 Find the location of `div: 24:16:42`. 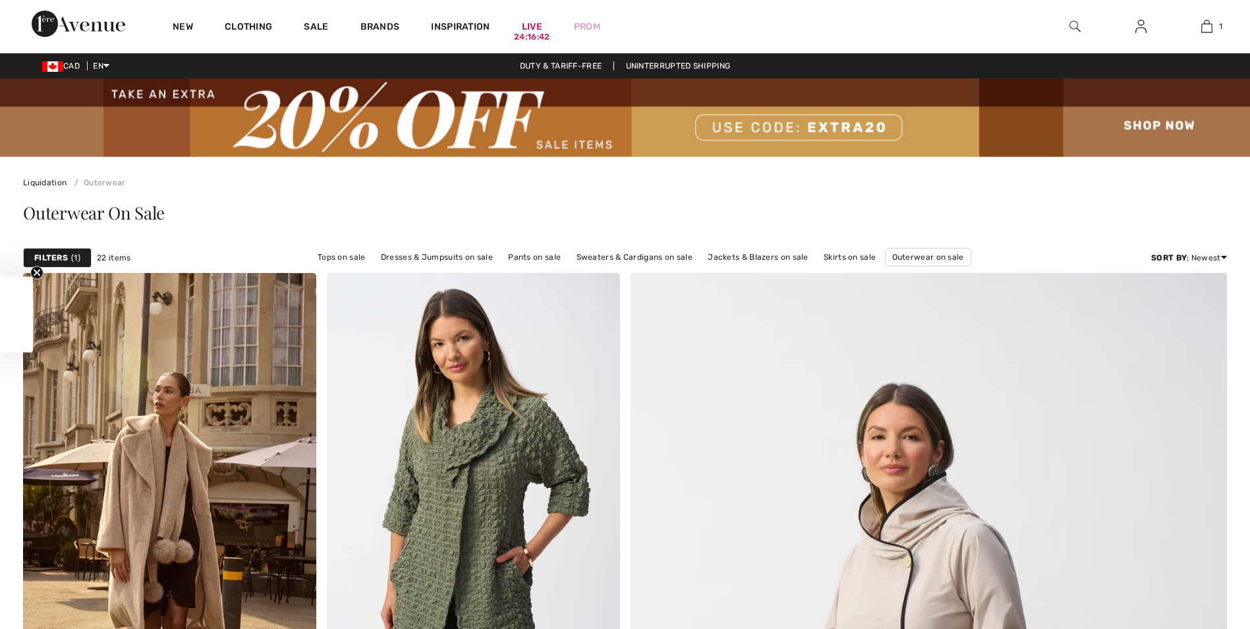

div: 24:16:42 is located at coordinates (532, 37).